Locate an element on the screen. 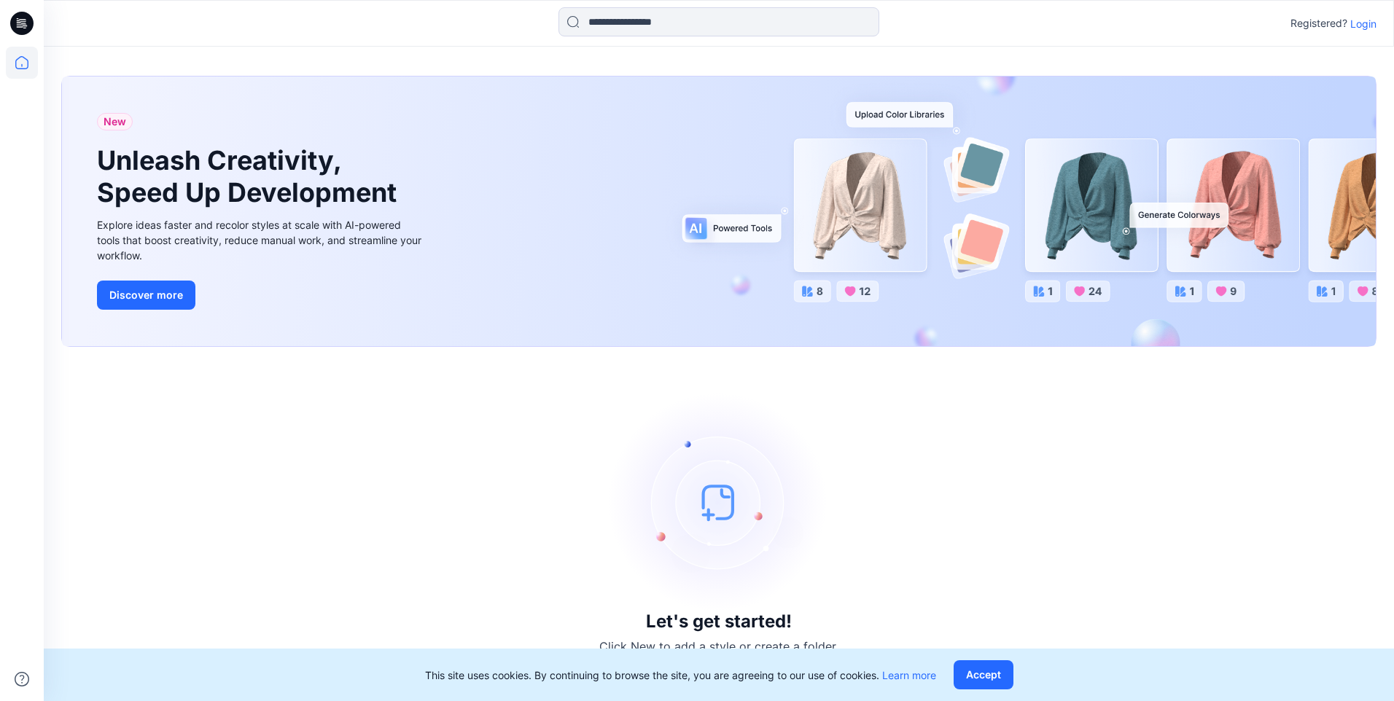 The width and height of the screenshot is (1394, 701). p: Click New to add a style or create a folder. is located at coordinates (719, 647).